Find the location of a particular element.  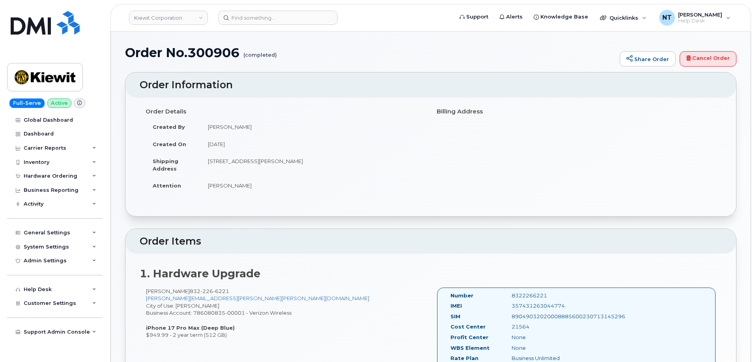

span: 832 is located at coordinates (209, 291).